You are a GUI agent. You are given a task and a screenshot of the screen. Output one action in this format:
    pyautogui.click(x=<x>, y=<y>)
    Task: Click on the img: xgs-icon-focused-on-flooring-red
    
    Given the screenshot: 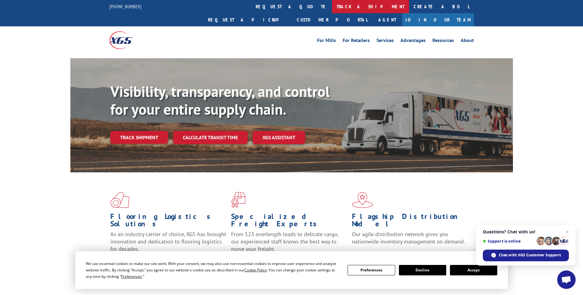 What is the action you would take?
    pyautogui.click(x=238, y=200)
    